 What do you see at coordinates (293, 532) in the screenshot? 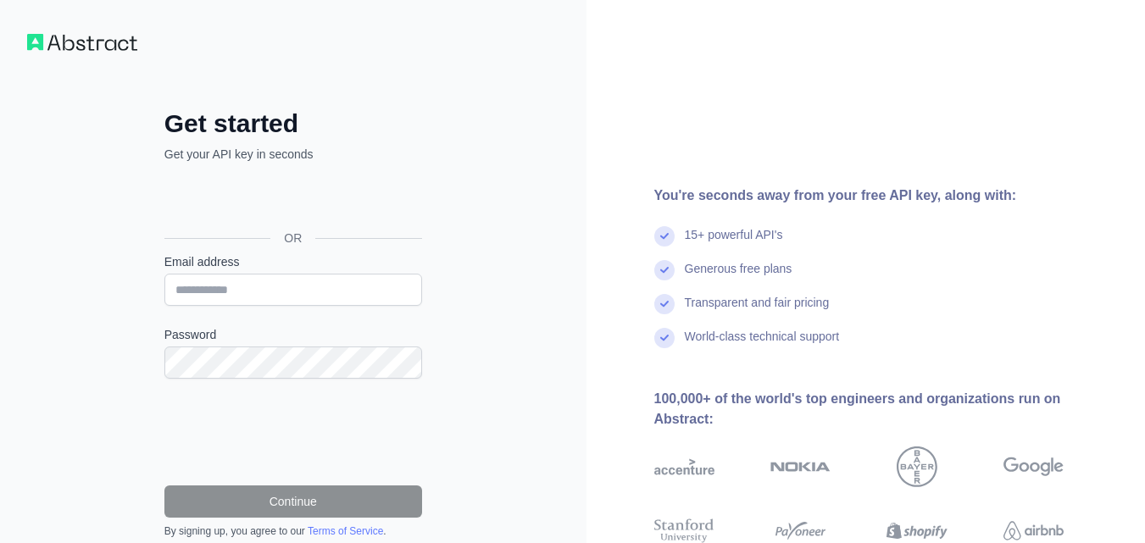
I see `div: By signing up, you agree to our .` at bounding box center [293, 532].